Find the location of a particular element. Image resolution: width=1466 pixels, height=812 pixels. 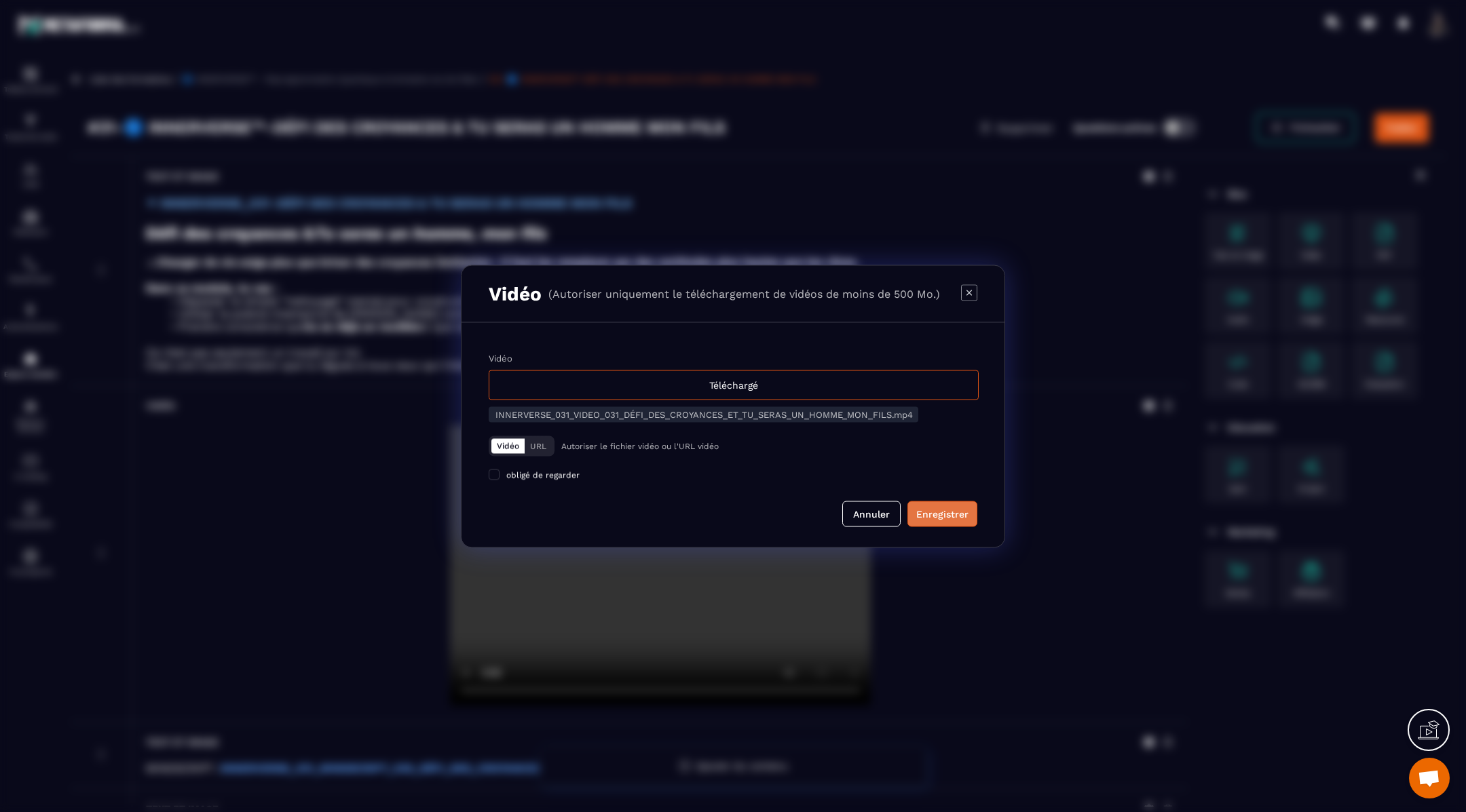

button: Vidéo is located at coordinates (508, 446).